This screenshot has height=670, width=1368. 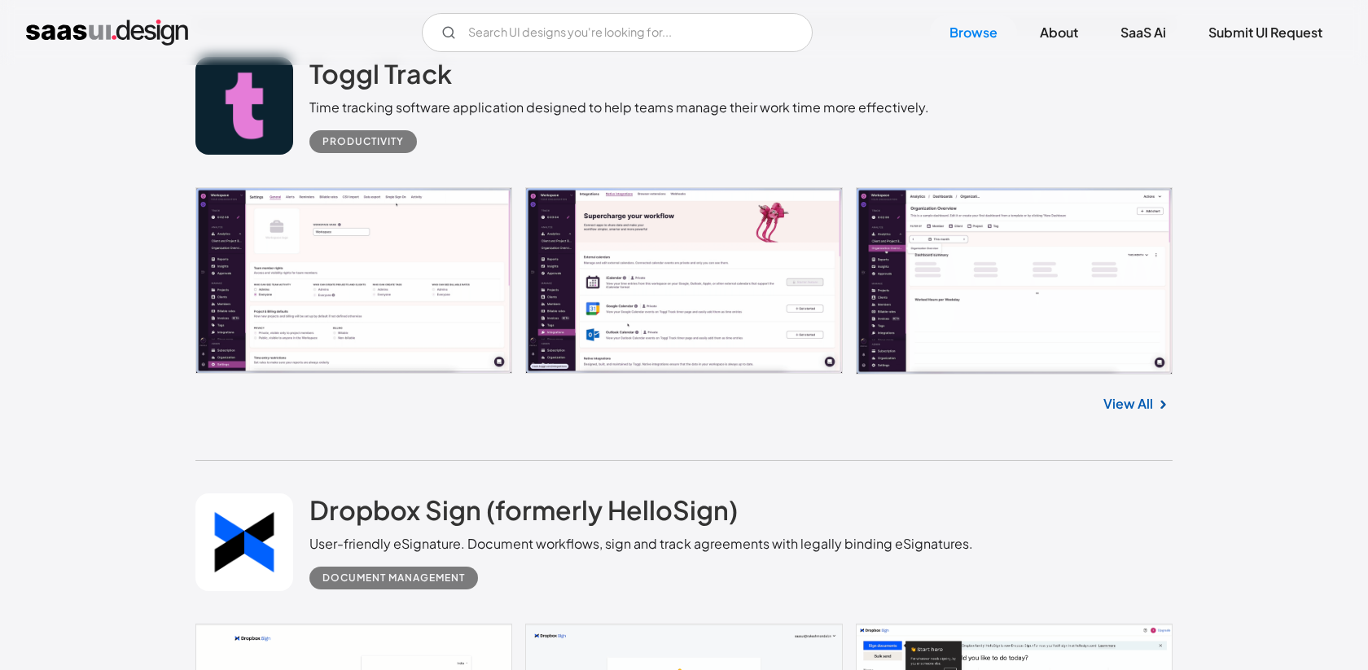 What do you see at coordinates (524, 510) in the screenshot?
I see `h2: Dropbox Sign (formerly HelloSign)` at bounding box center [524, 510].